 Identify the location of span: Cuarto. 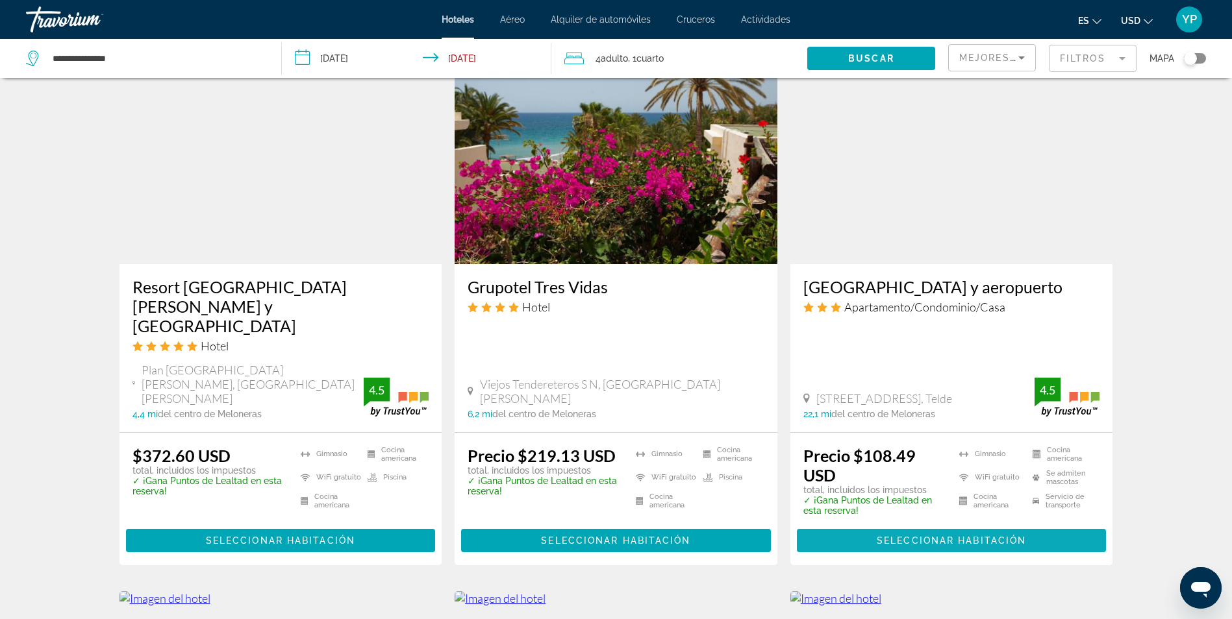
(650, 58).